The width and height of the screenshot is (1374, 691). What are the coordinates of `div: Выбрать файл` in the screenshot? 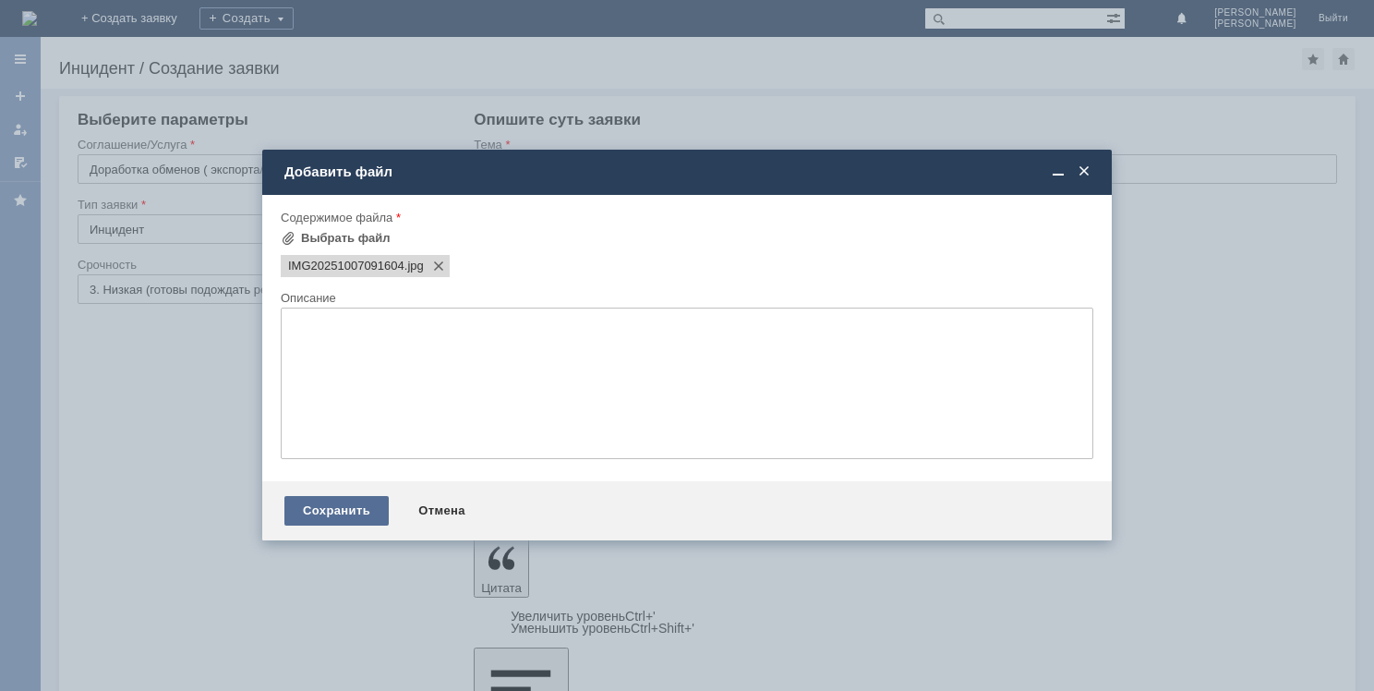 It's located at (345, 238).